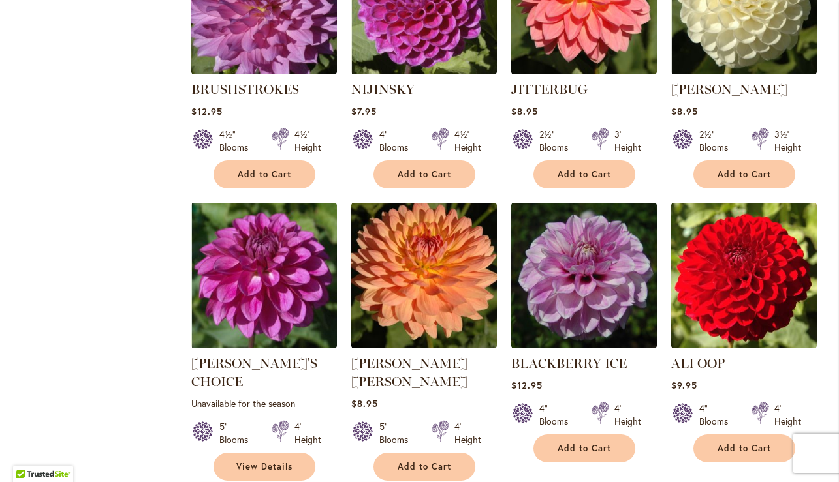  I want to click on p: Unavailable for the season, so click(264, 403).